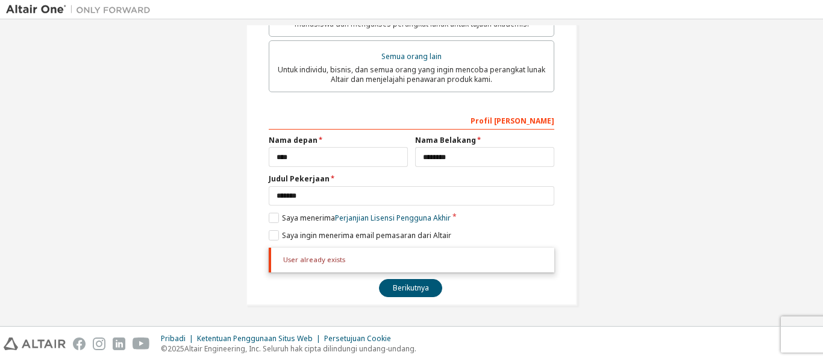 Image resolution: width=823 pixels, height=361 pixels. What do you see at coordinates (99, 344) in the screenshot?
I see `img: instagram.svg` at bounding box center [99, 344].